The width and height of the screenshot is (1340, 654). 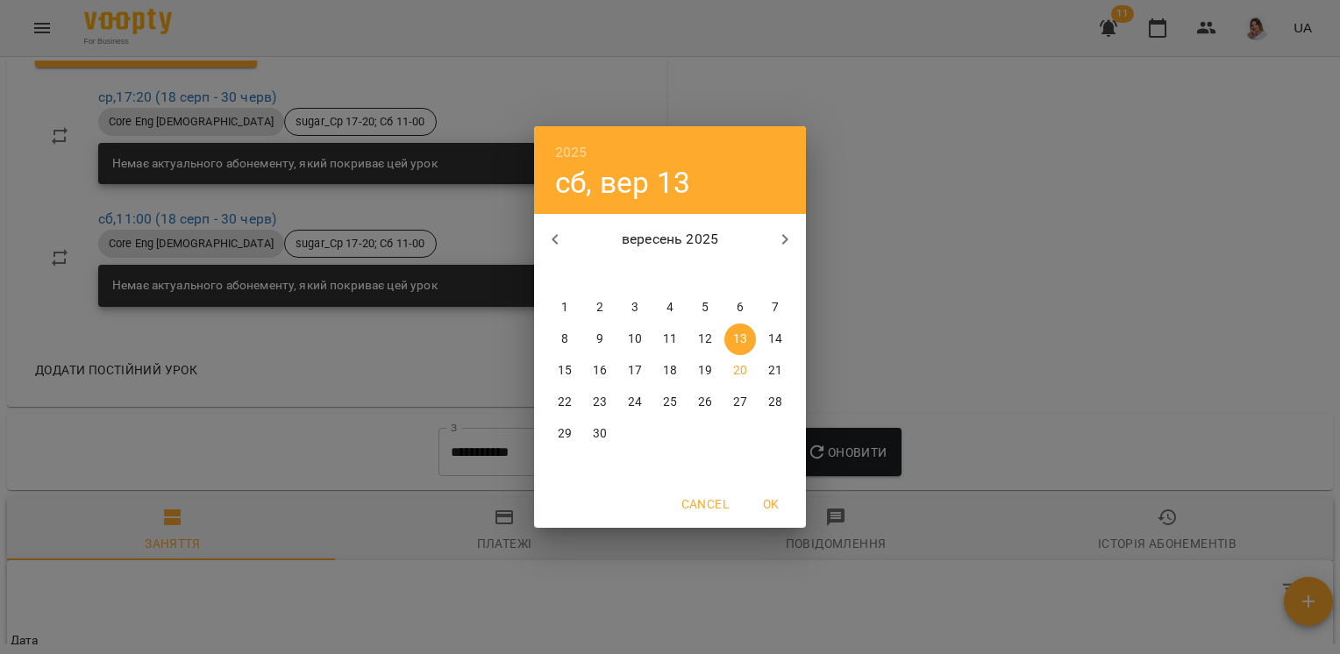 What do you see at coordinates (600, 339) in the screenshot?
I see `button: 9` at bounding box center [600, 339].